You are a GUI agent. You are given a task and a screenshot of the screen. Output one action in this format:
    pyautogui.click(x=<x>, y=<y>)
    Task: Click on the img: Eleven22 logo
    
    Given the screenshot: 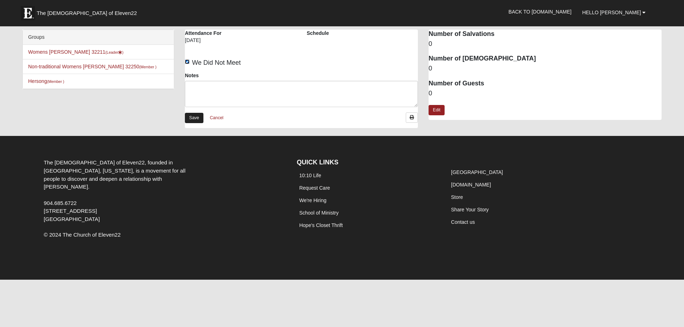 What is the action you would take?
    pyautogui.click(x=28, y=13)
    